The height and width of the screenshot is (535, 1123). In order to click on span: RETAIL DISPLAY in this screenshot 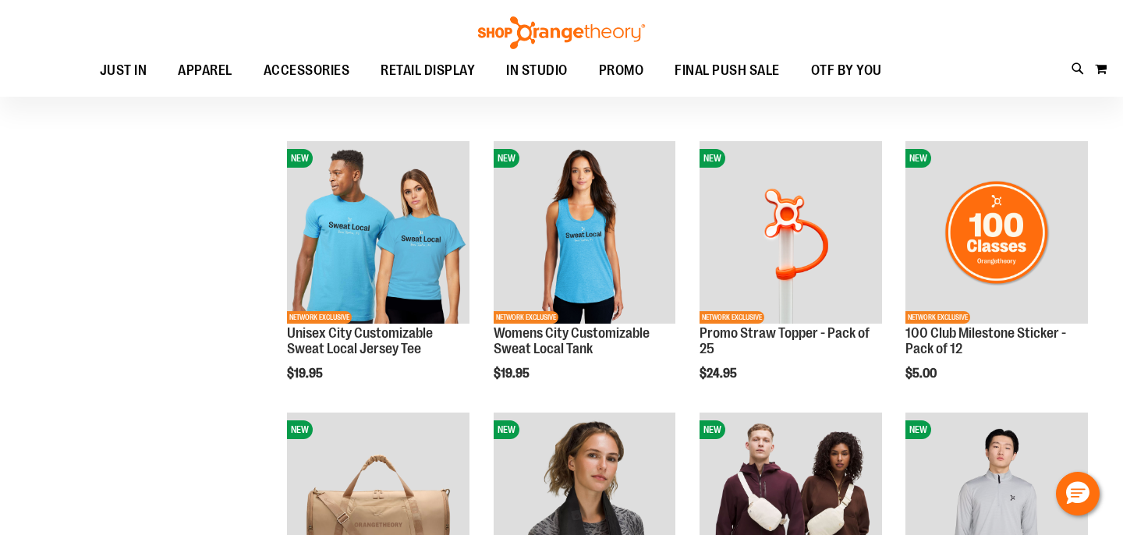, I will do `click(427, 70)`.